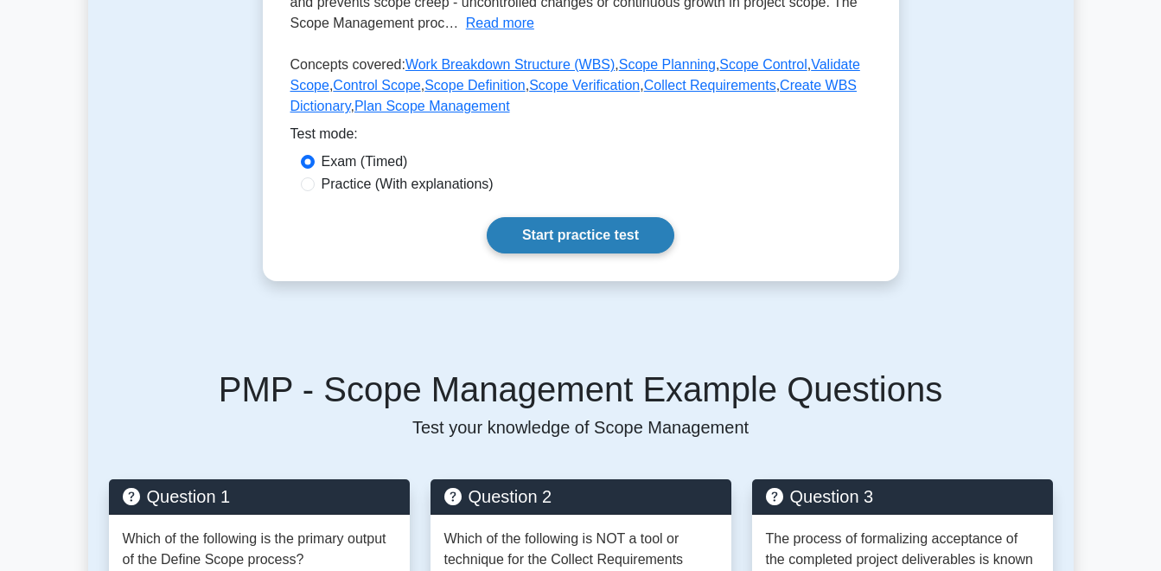  Describe the element at coordinates (500, 23) in the screenshot. I see `button: Read more` at that location.